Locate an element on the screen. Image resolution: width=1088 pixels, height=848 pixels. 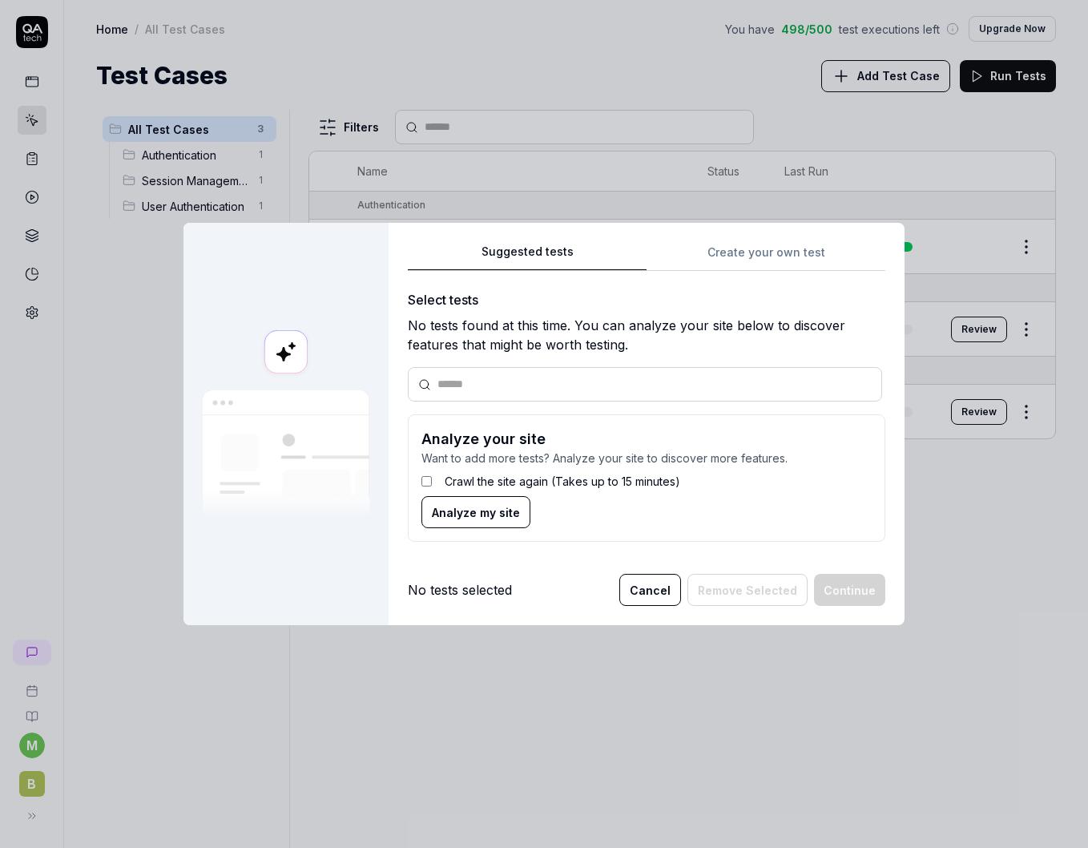
p: Want to add more tests? Analyze your site to discover more features. is located at coordinates (647, 458).